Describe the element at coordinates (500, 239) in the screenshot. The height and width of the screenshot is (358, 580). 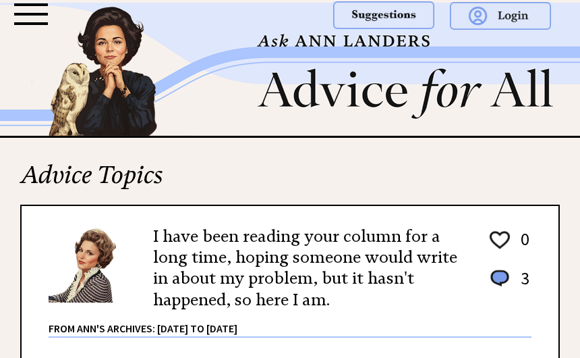
I see `img: heart_outline%201.png` at that location.